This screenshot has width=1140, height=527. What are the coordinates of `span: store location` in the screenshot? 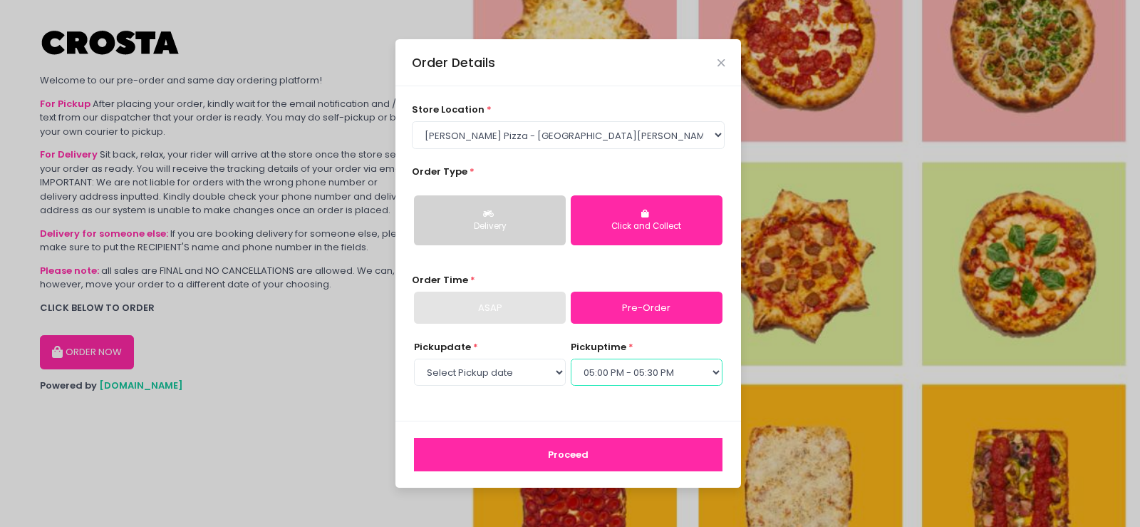 It's located at (448, 109).